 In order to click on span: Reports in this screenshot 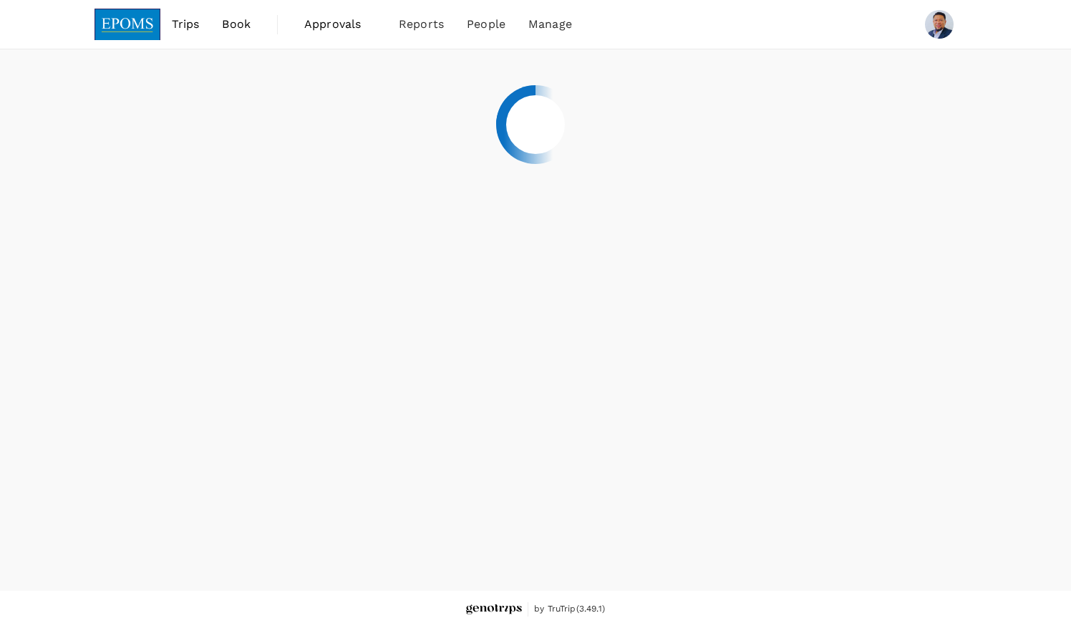, I will do `click(421, 24)`.